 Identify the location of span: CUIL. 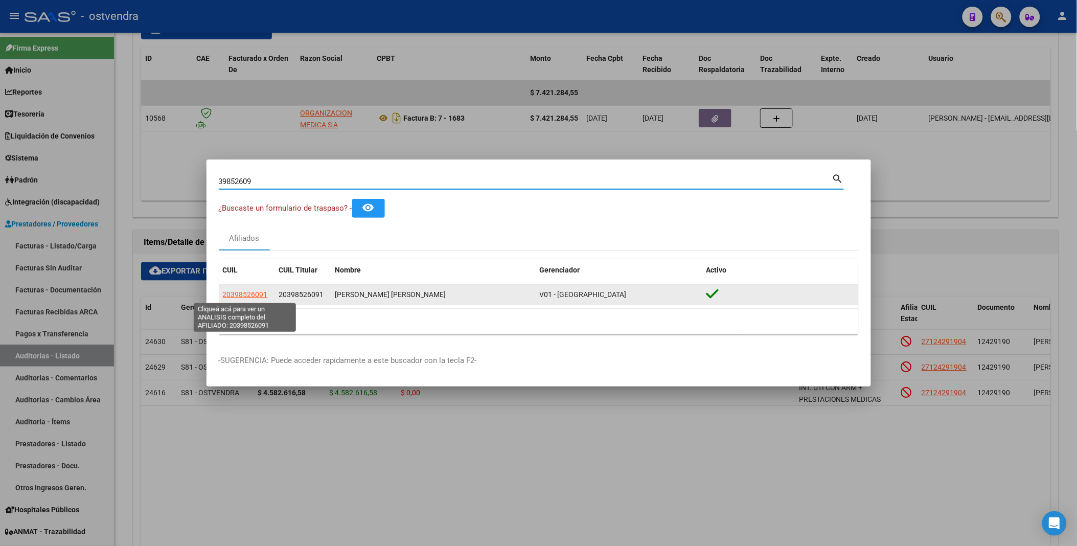
(231, 270).